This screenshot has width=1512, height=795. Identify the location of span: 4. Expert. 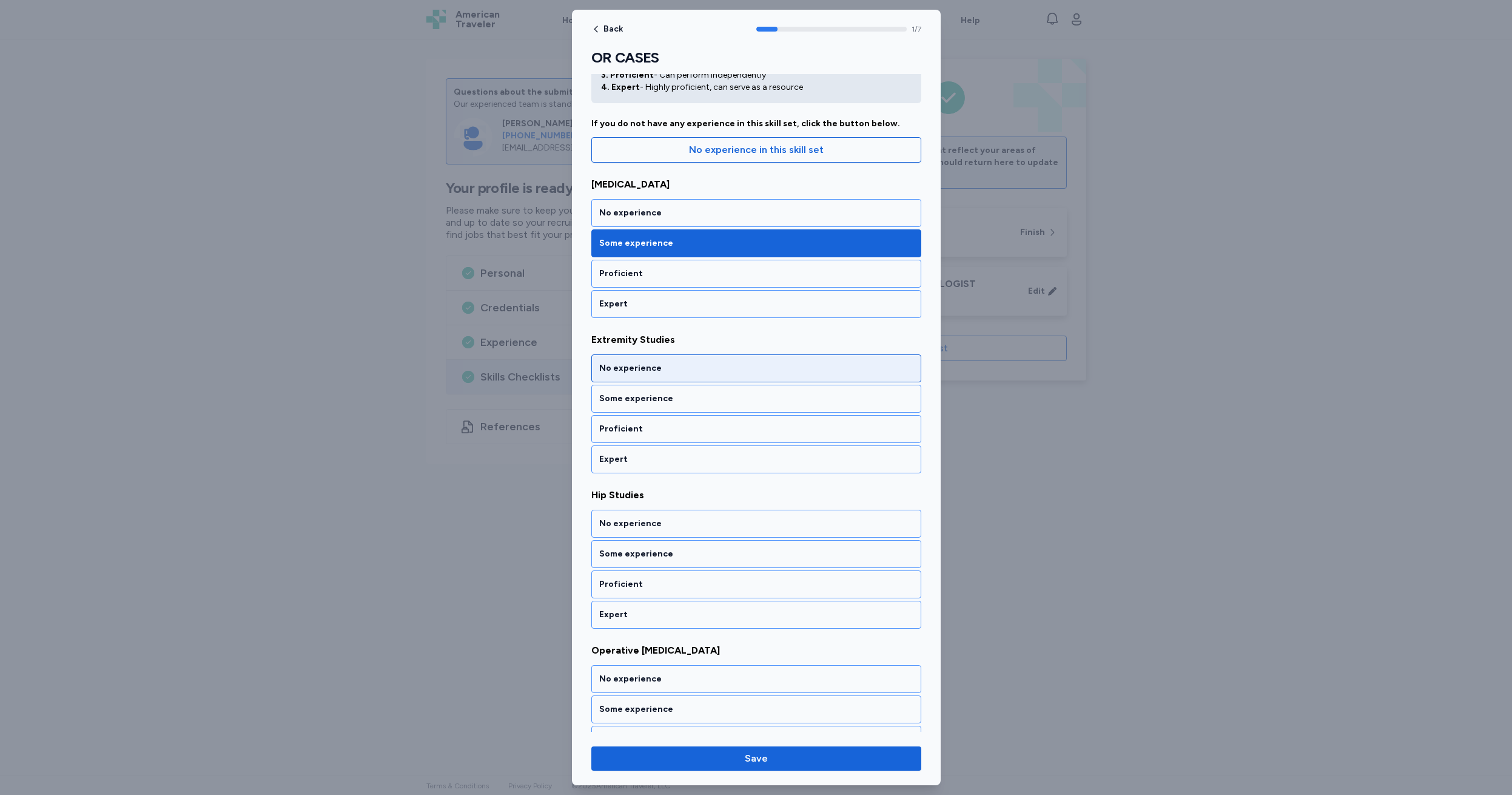
(621, 87).